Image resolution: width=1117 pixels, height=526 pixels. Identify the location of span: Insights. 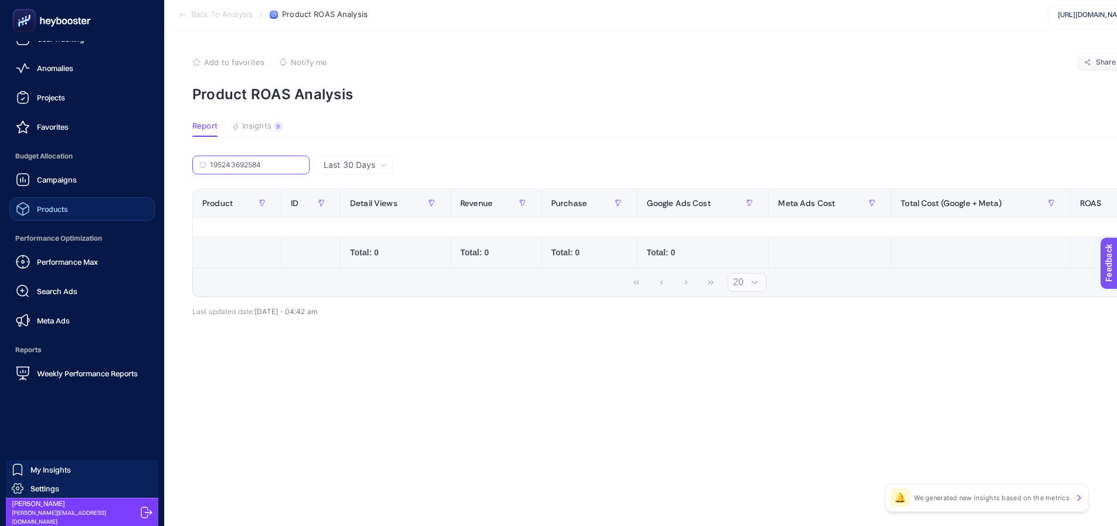
(257, 126).